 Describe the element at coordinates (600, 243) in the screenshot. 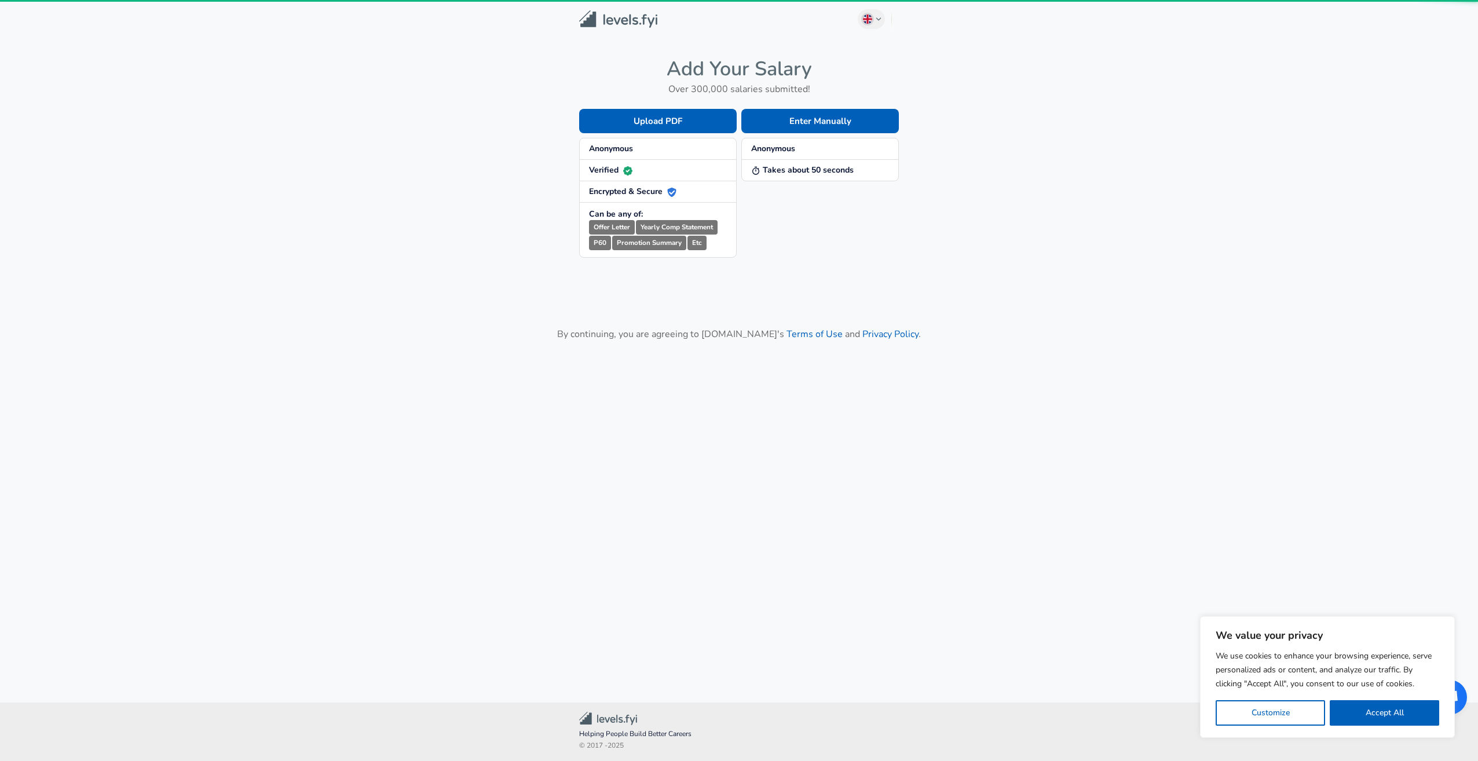

I see `small: P60` at that location.